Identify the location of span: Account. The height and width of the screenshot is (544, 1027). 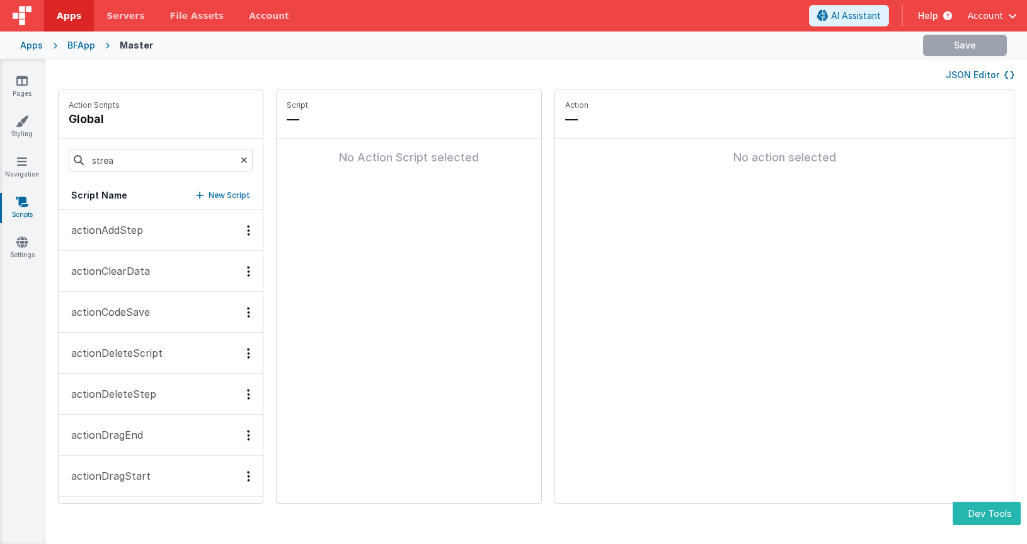
(985, 16).